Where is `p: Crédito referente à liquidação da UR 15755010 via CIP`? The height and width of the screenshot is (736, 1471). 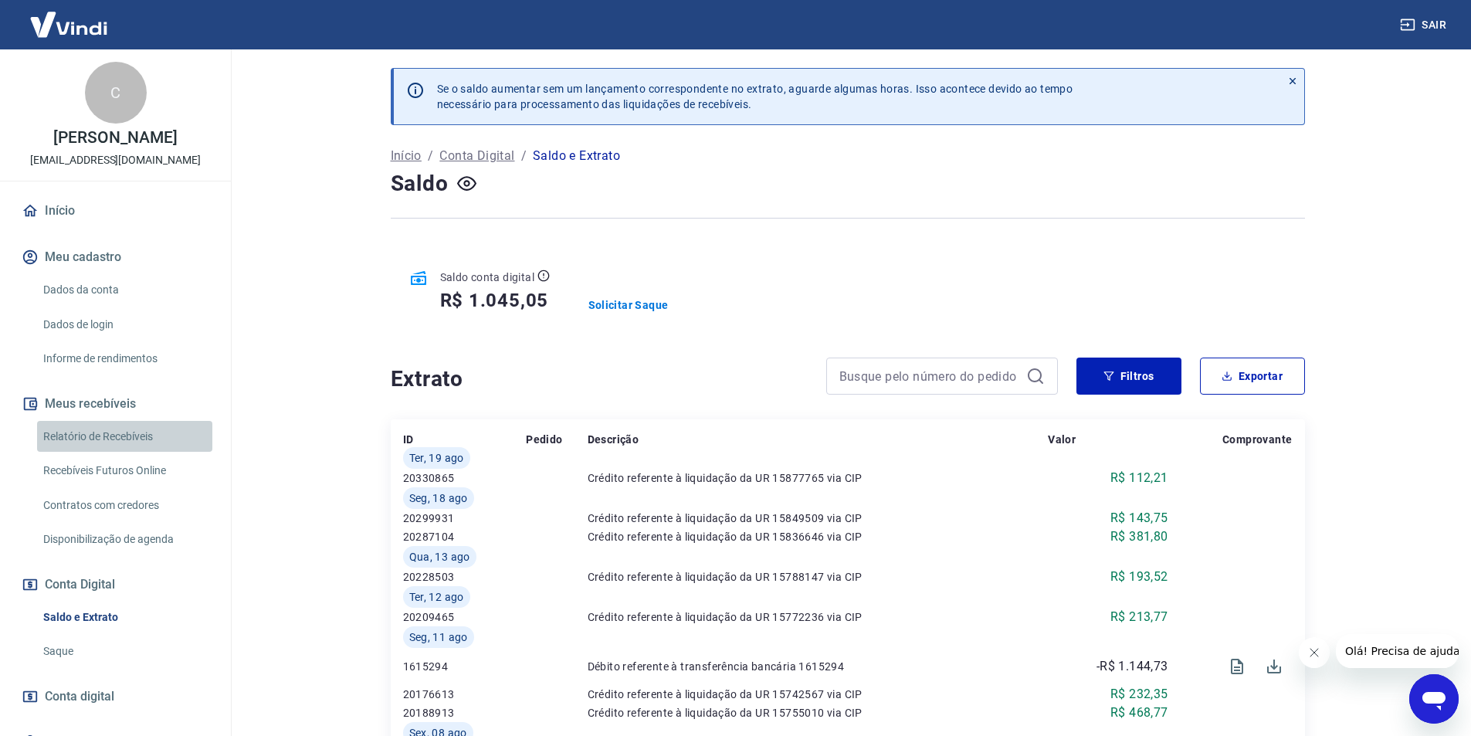
p: Crédito referente à liquidação da UR 15755010 via CIP is located at coordinates (818, 713).